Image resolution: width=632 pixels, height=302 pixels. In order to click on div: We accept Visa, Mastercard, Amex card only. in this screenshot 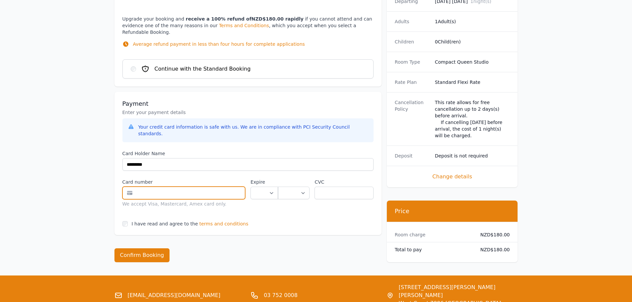, I will do `click(184, 204)`.